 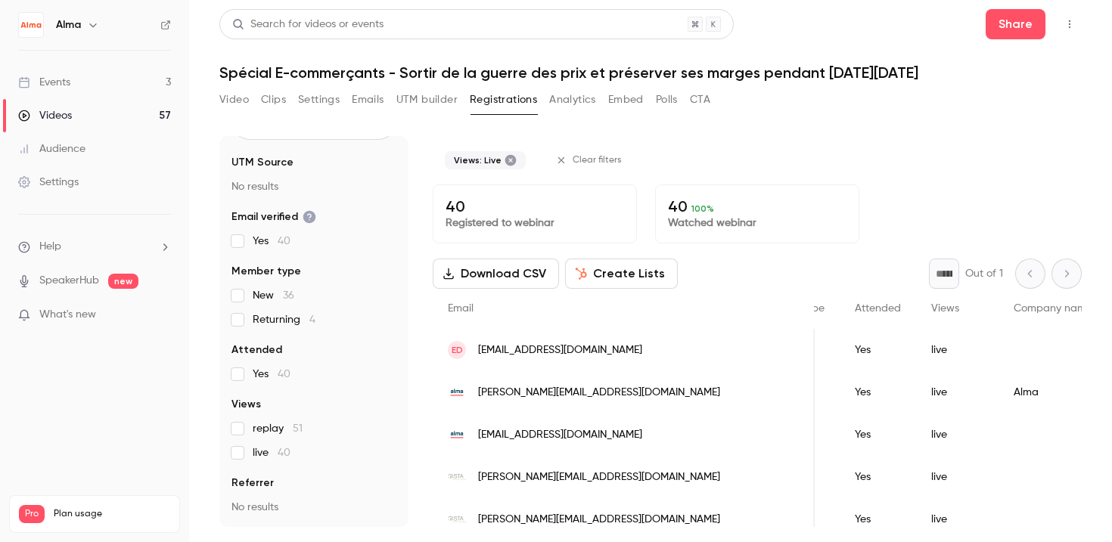 I want to click on button: Remove "Live views" from selected filters, so click(x=511, y=160).